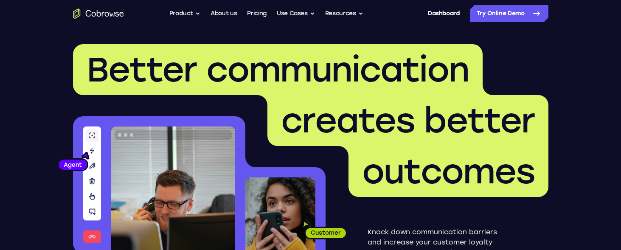 Image resolution: width=621 pixels, height=250 pixels. What do you see at coordinates (185, 14) in the screenshot?
I see `button: Product` at bounding box center [185, 14].